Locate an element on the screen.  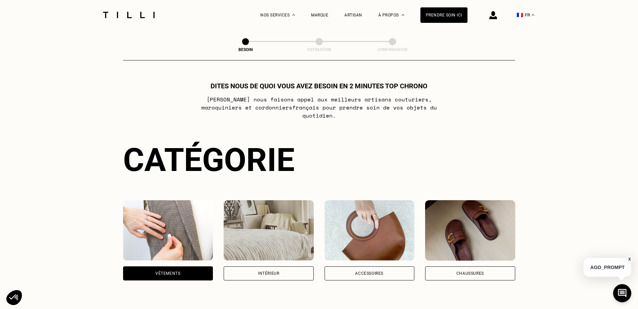
div: Catégorie is located at coordinates (319, 160).